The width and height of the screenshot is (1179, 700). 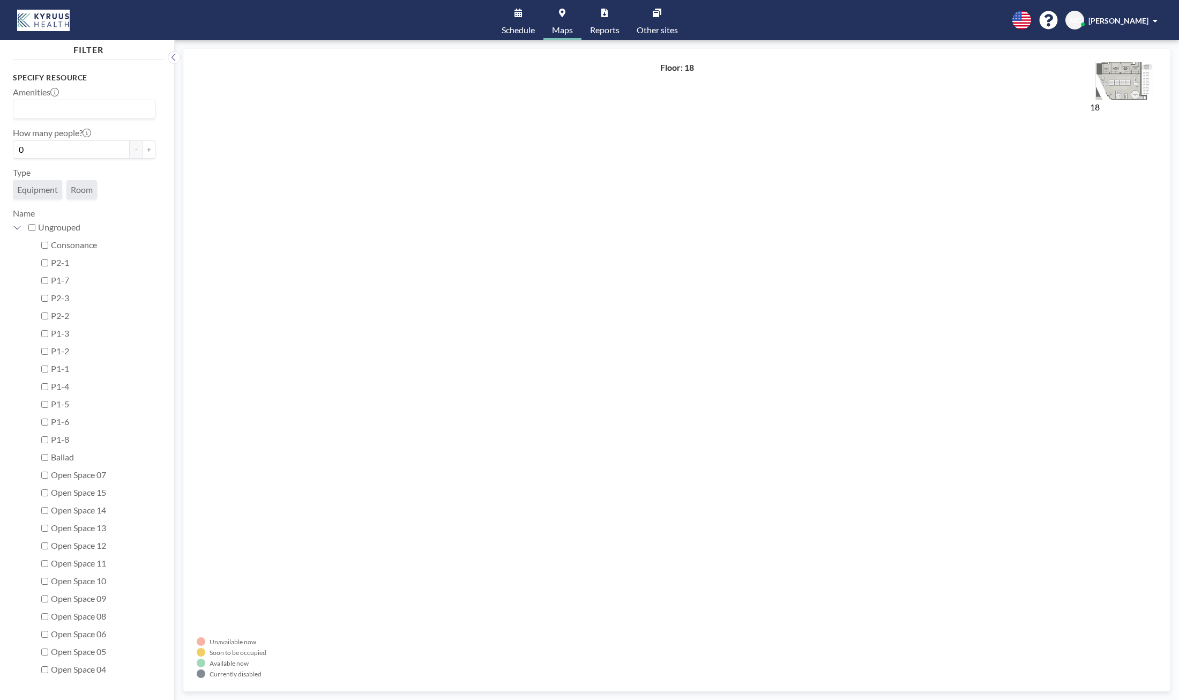 I want to click on label: P1-8, so click(x=103, y=440).